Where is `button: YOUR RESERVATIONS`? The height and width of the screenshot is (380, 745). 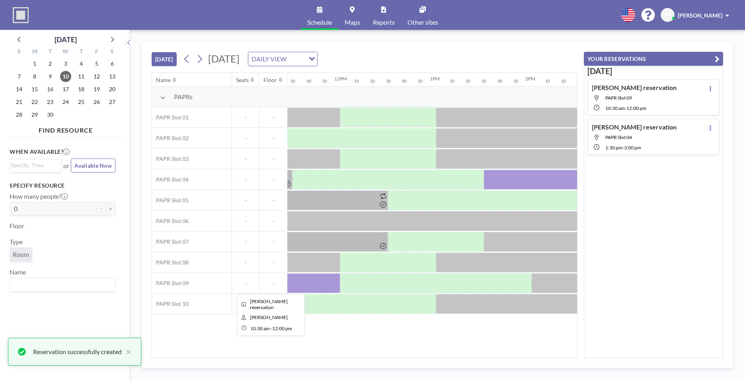
button: YOUR RESERVATIONS is located at coordinates (653, 58).